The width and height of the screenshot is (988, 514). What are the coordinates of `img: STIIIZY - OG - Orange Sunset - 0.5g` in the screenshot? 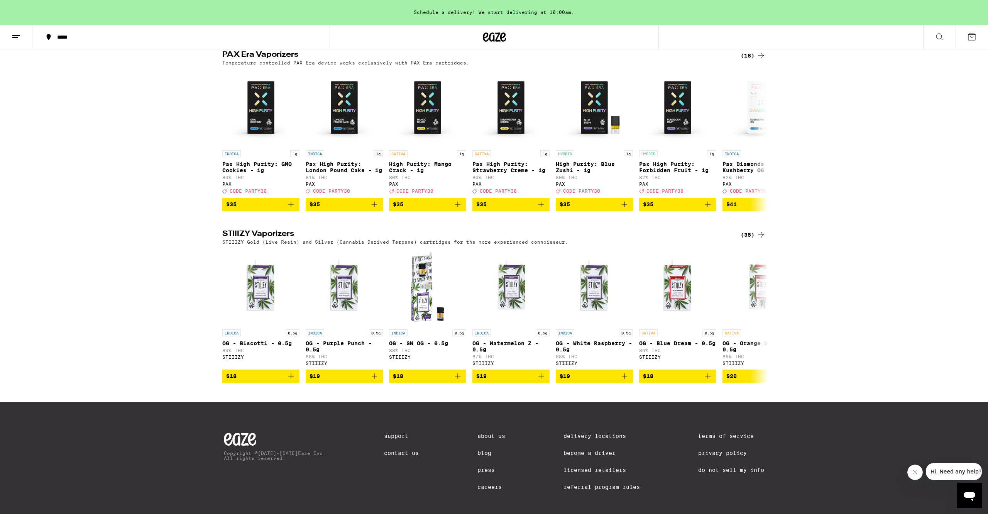 It's located at (761, 287).